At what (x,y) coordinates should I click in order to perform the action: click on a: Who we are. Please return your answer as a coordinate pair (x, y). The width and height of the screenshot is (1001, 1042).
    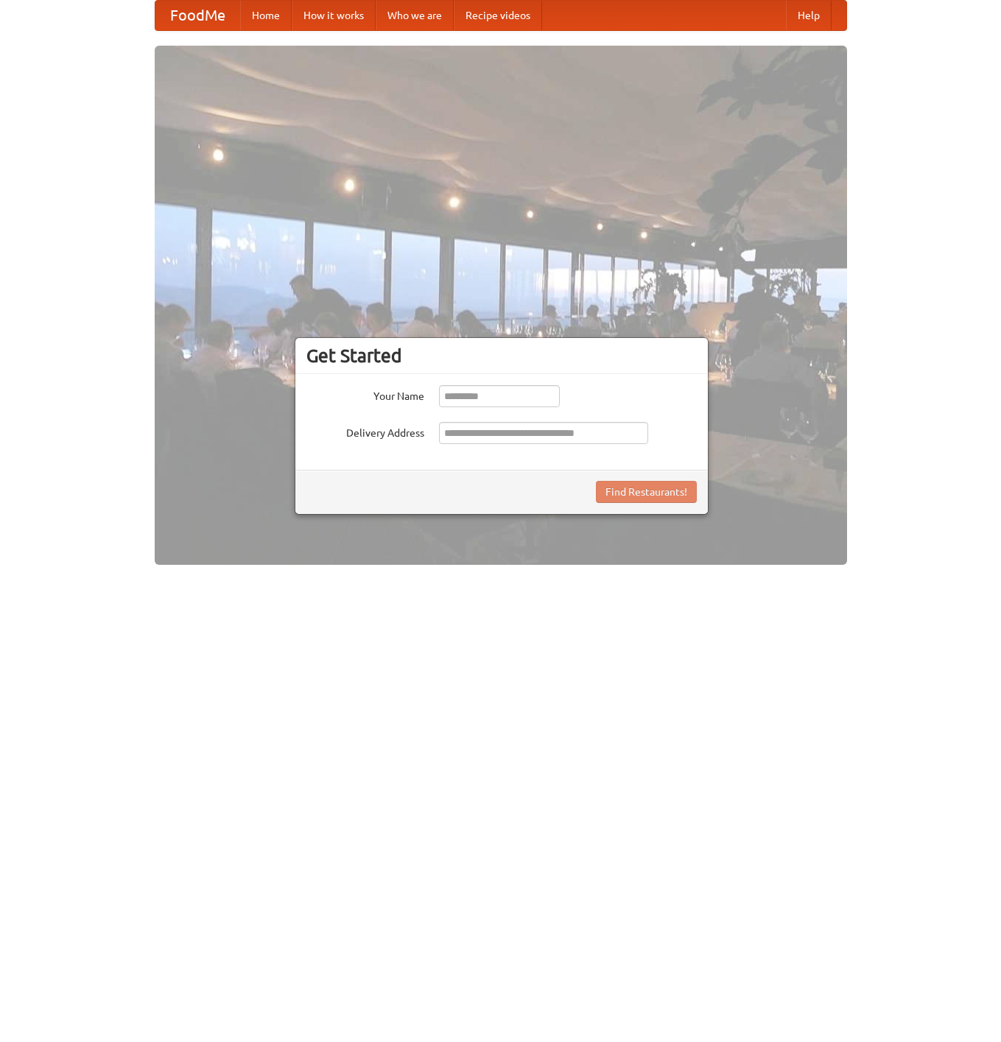
    Looking at the image, I should click on (415, 15).